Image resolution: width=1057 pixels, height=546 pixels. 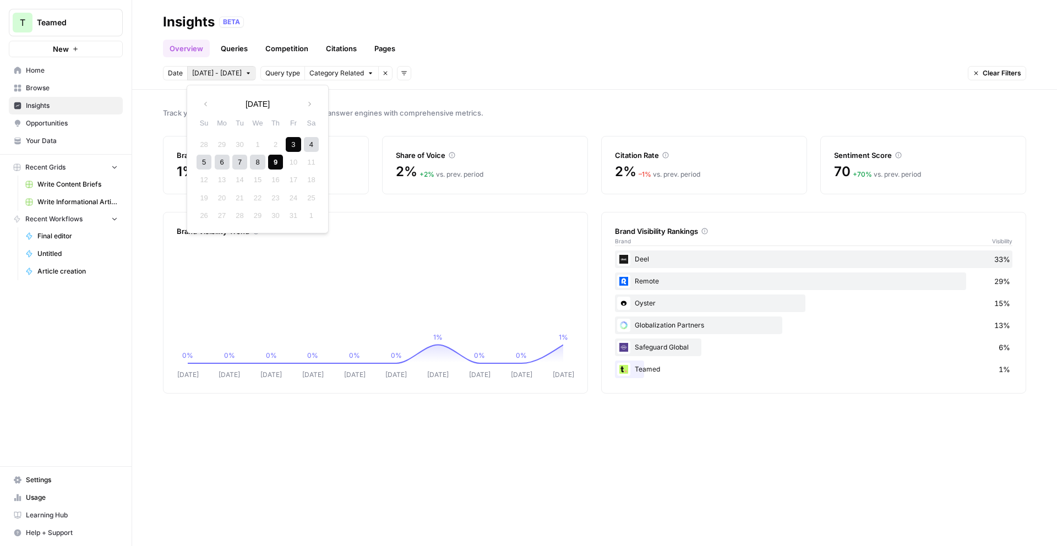 What do you see at coordinates (623, 303) in the screenshot?
I see `img: svqr83pat80gxfqb7ds7cr5sssjw` at bounding box center [623, 303].